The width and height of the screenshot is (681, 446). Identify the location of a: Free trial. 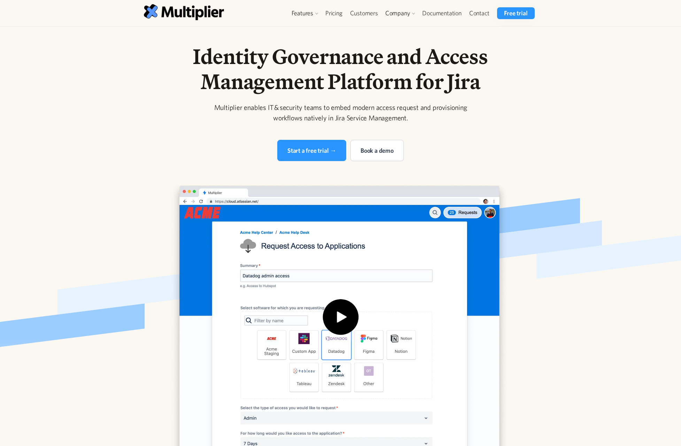
(515, 13).